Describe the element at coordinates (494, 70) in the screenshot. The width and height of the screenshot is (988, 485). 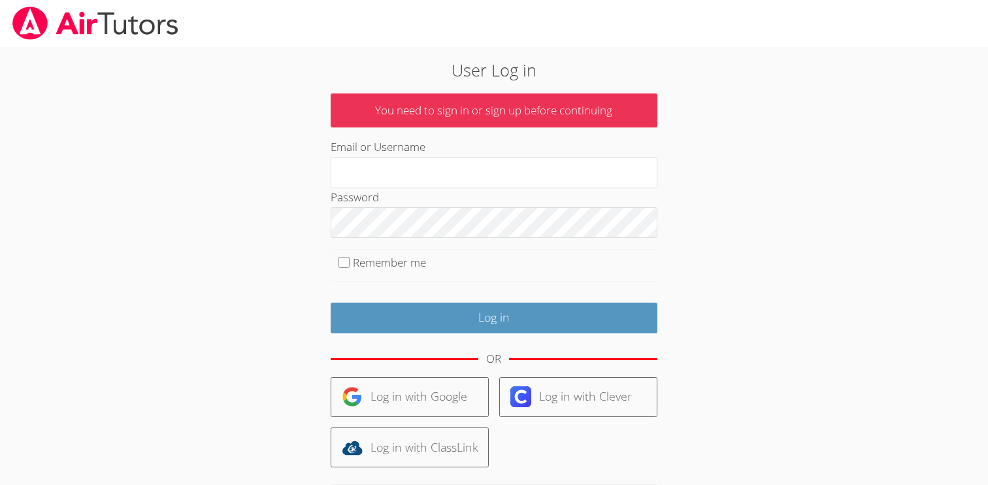
I see `h2: User Log in` at that location.